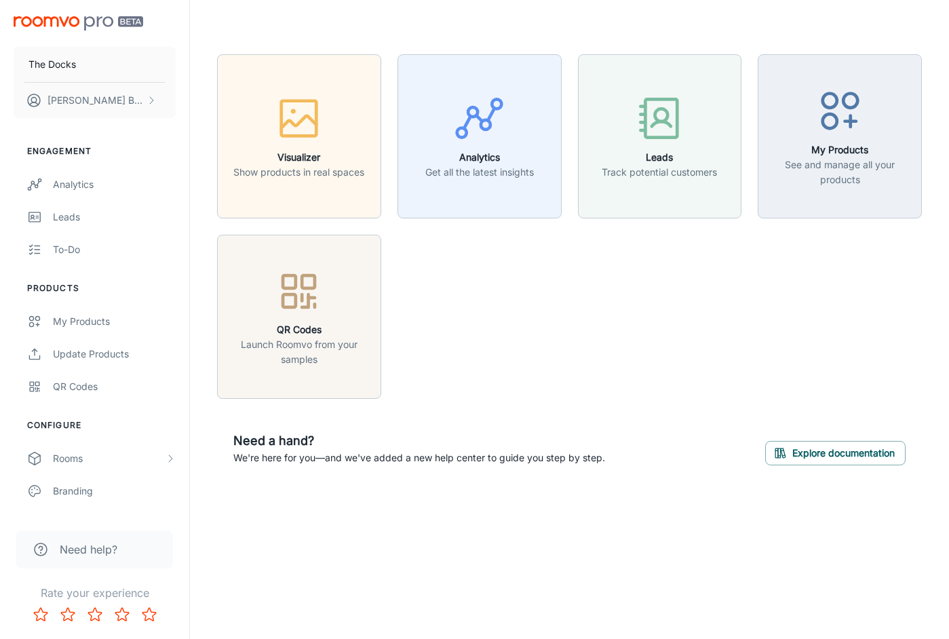 The image size is (949, 639). Describe the element at coordinates (480, 157) in the screenshot. I see `h6: Analytics` at that location.